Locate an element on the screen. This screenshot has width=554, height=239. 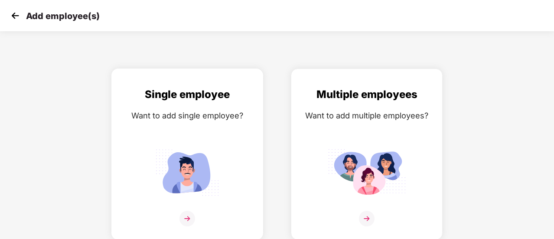
div: Want to add multiple employees? is located at coordinates (367, 115).